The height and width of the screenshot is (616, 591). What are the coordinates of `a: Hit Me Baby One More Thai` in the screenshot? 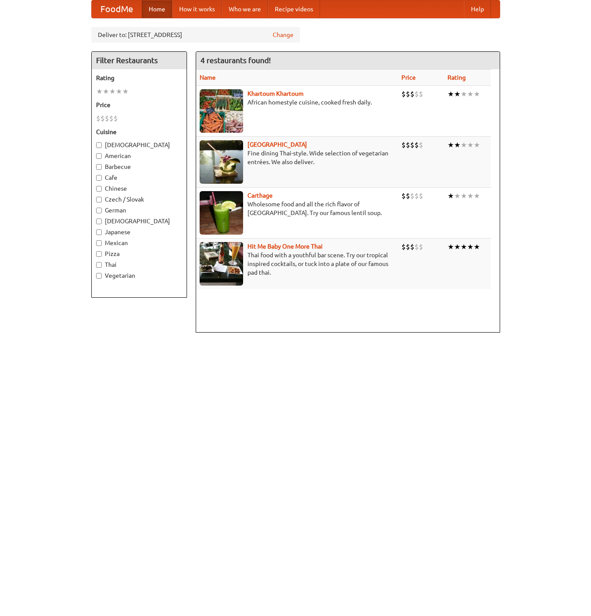 It's located at (285, 246).